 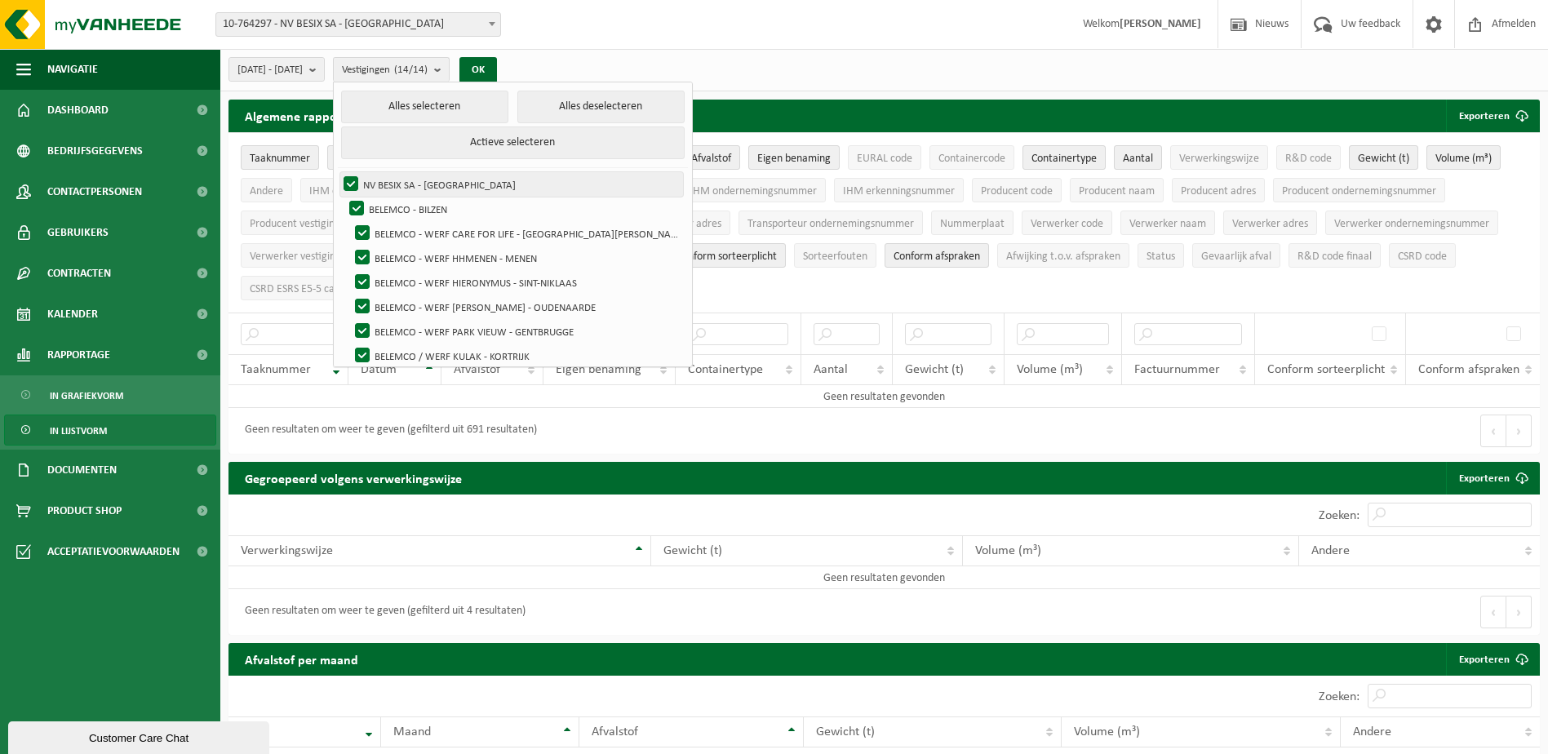 What do you see at coordinates (95, 192) in the screenshot?
I see `span: Contactpersonen` at bounding box center [95, 192].